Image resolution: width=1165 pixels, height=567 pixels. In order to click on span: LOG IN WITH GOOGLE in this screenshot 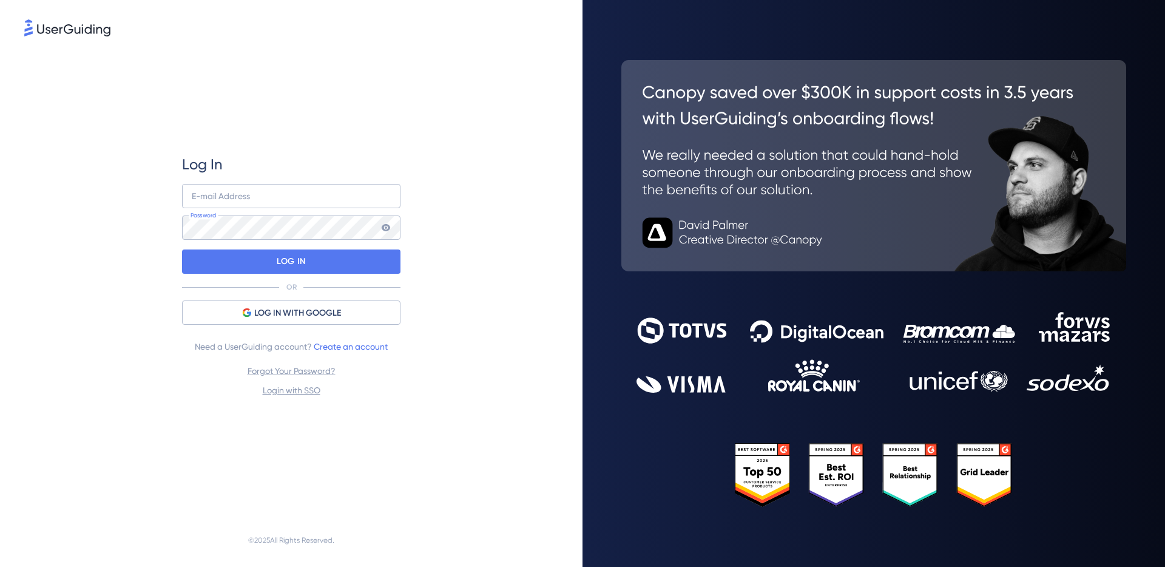, I will do `click(297, 313)`.